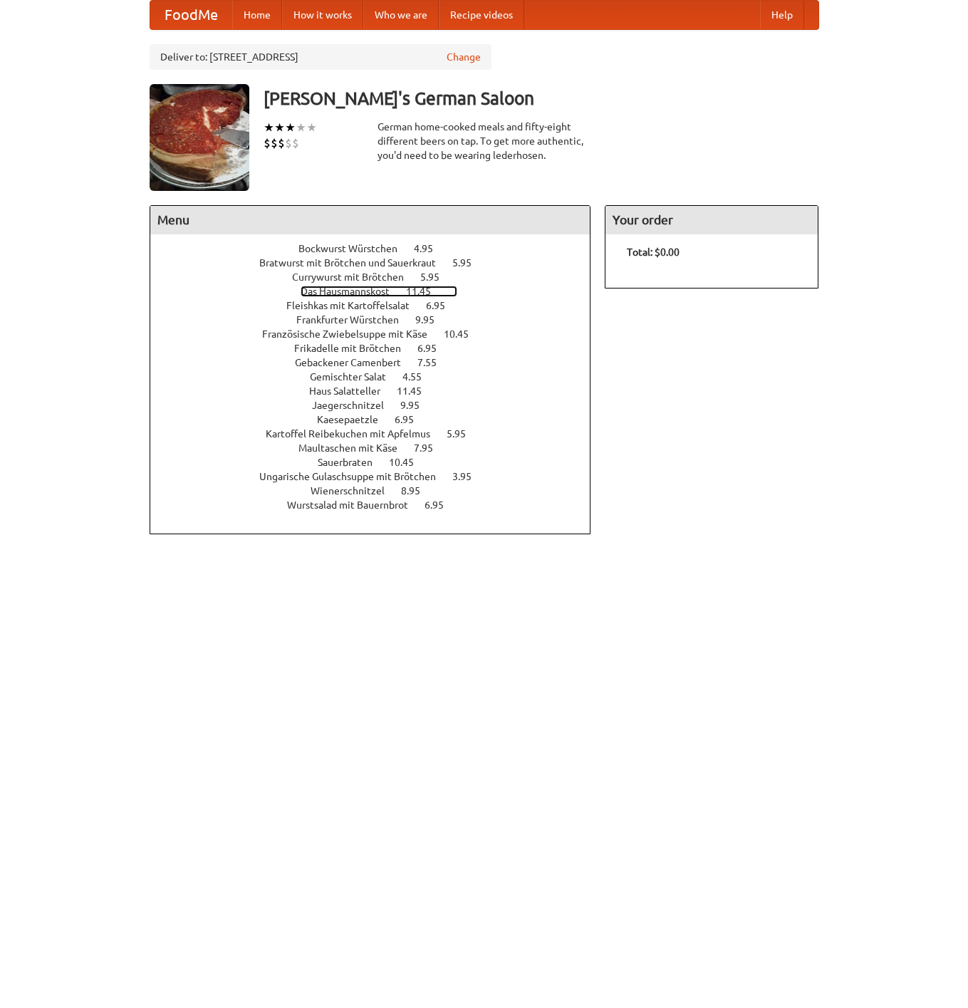  What do you see at coordinates (355, 448) in the screenshot?
I see `span: Maultaschen mit Käse` at bounding box center [355, 448].